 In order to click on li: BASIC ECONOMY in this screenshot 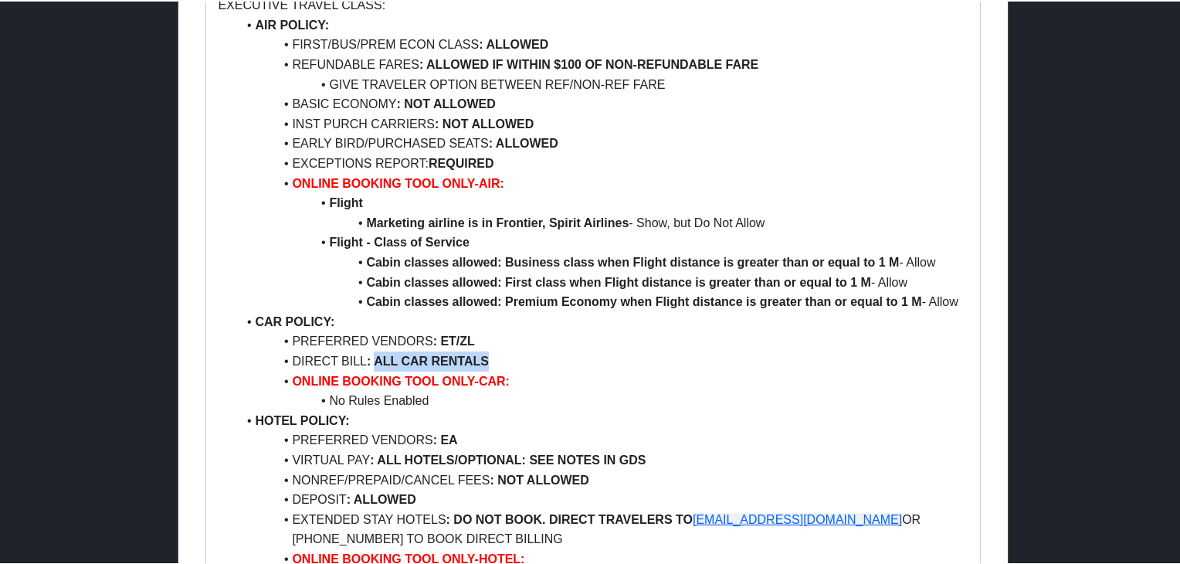, I will do `click(602, 103)`.